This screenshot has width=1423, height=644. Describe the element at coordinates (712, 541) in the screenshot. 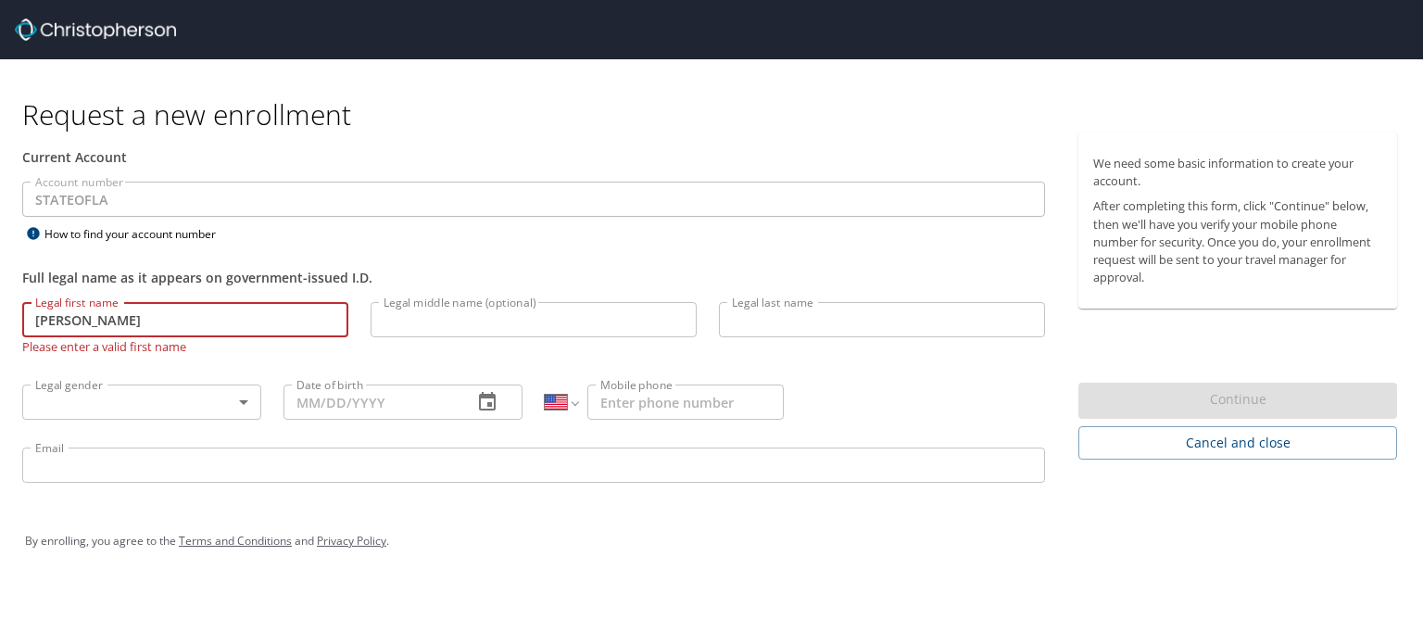

I see `div: By enrolling, you agree to the and .` at that location.